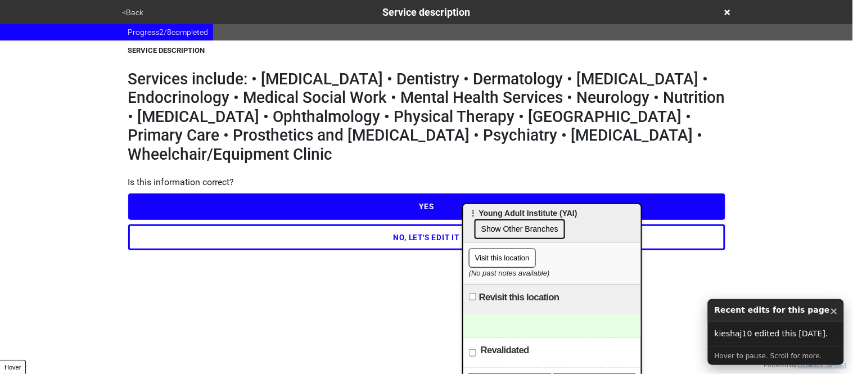 The width and height of the screenshot is (853, 374). What do you see at coordinates (523, 213) in the screenshot?
I see `span: ⋮ Young Adult Institute (YAI)` at bounding box center [523, 213].